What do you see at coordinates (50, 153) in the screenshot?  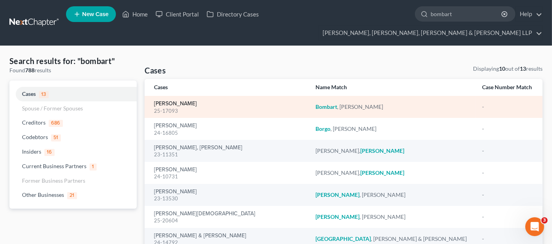 I see `span: 16` at bounding box center [50, 153].